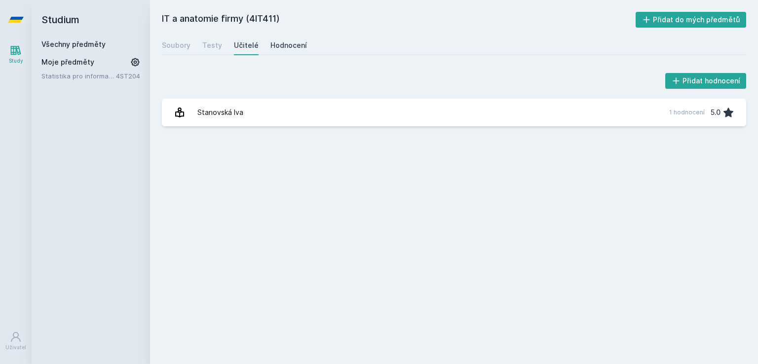 The image size is (758, 364). What do you see at coordinates (128, 76) in the screenshot?
I see `a: 4ST204` at bounding box center [128, 76].